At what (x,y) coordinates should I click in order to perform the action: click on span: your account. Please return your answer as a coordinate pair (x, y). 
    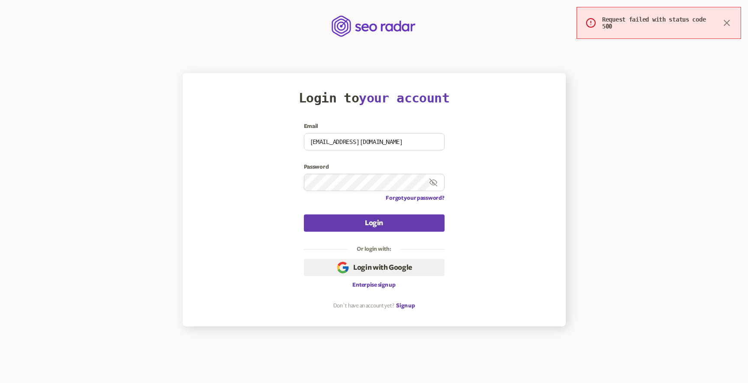
    Looking at the image, I should click on (404, 98).